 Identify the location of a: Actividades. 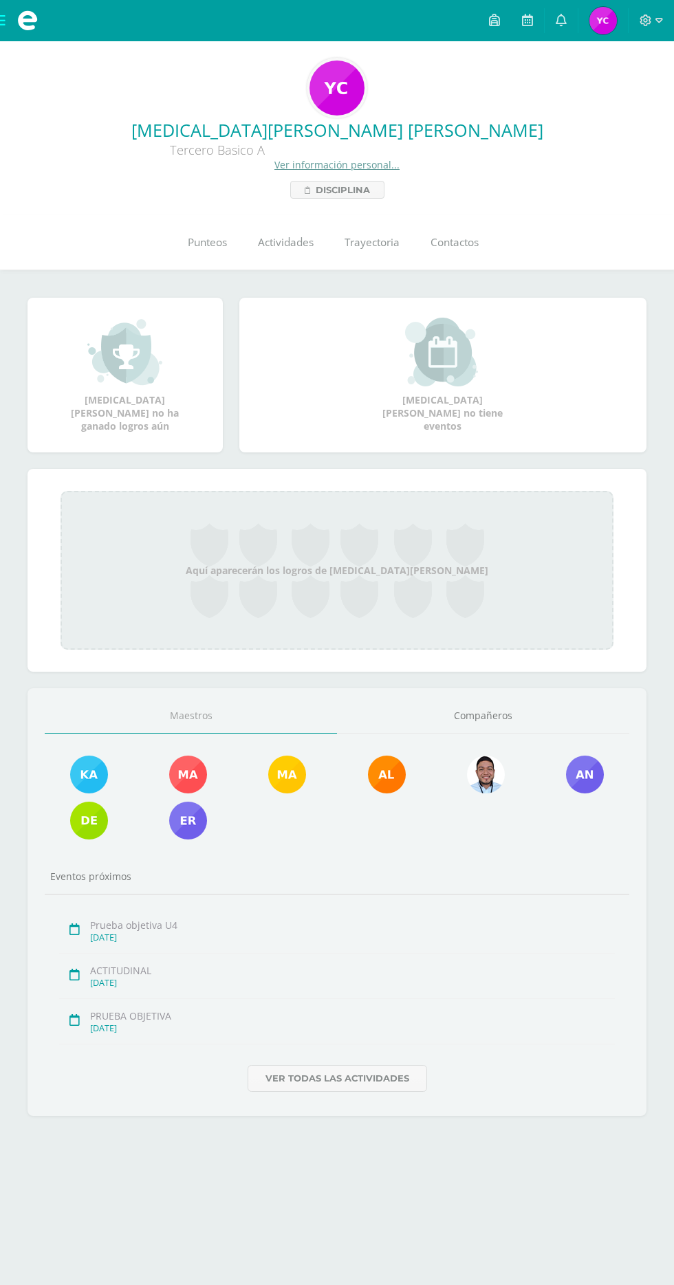
(285, 243).